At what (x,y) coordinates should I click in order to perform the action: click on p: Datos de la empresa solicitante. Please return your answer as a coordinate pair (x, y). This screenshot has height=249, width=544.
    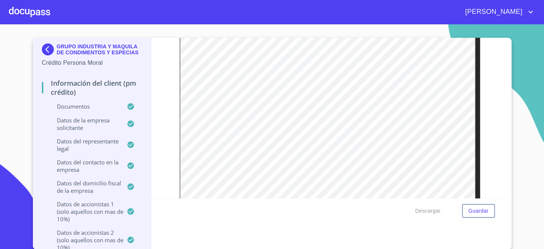
    Looking at the image, I should click on (84, 124).